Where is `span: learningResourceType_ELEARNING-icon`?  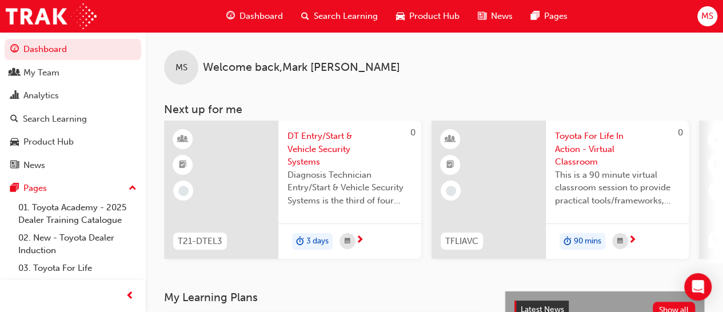 span: learningResourceType_ELEARNING-icon is located at coordinates (718, 139).